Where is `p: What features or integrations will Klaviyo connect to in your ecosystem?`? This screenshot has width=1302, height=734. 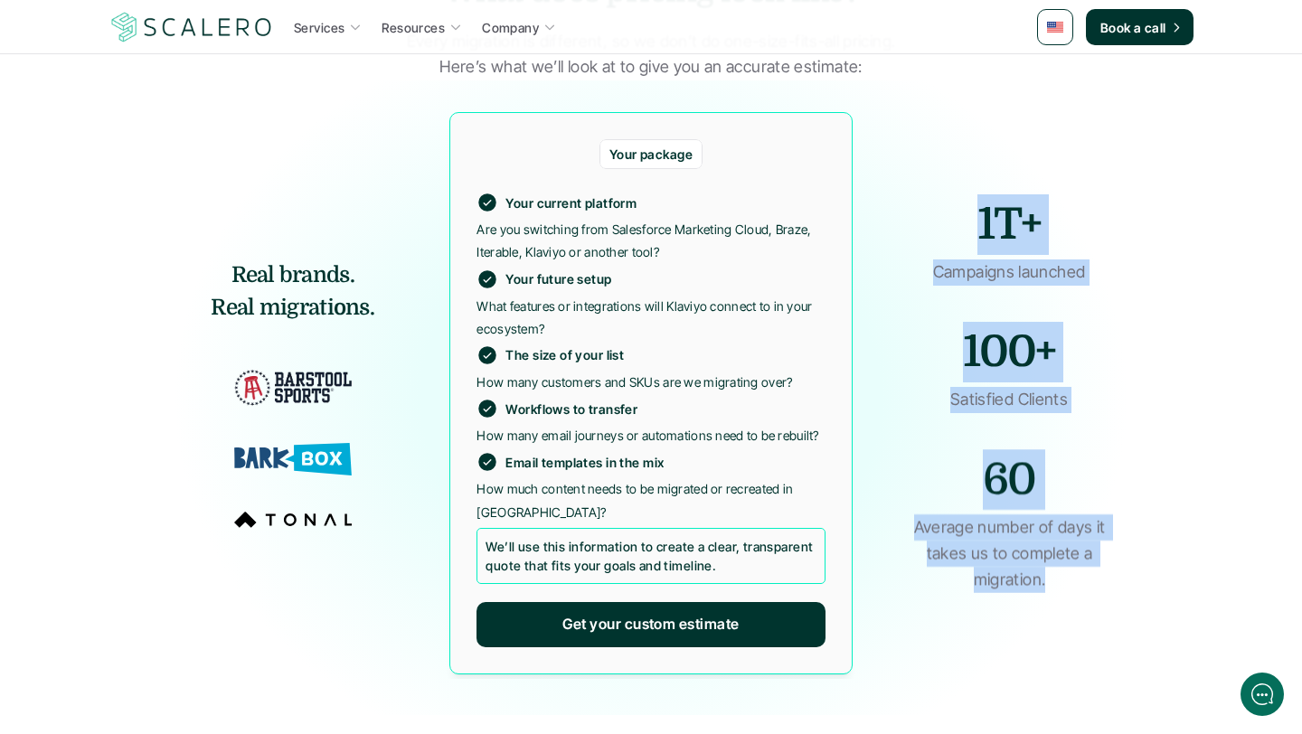
p: What features or integrations will Klaviyo connect to in your ecosystem? is located at coordinates (650, 317).